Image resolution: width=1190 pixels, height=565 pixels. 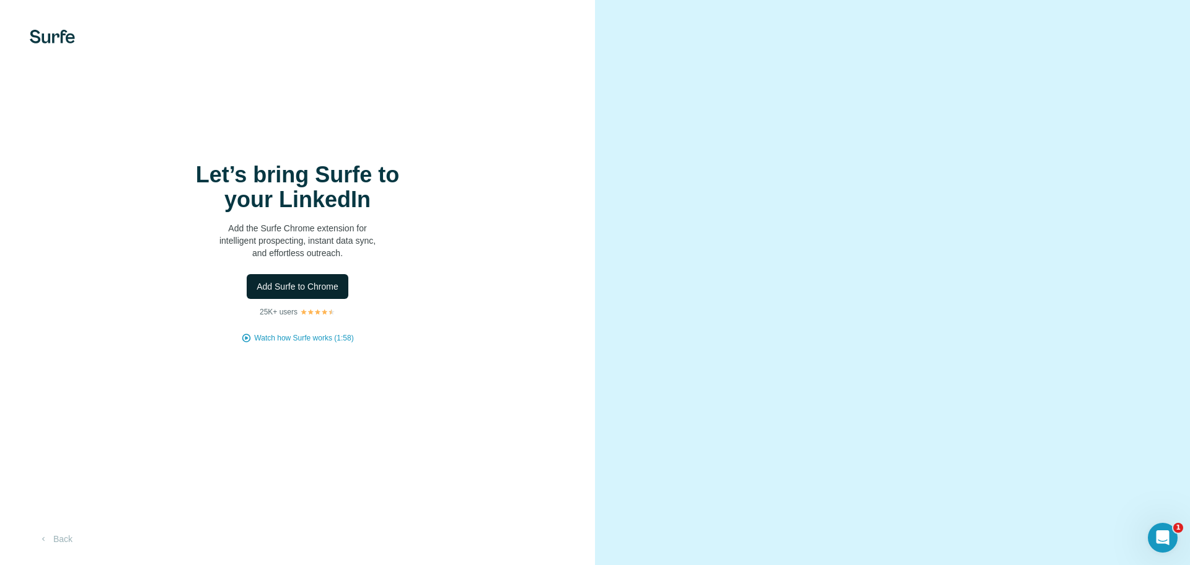 I want to click on button: Back, so click(x=55, y=539).